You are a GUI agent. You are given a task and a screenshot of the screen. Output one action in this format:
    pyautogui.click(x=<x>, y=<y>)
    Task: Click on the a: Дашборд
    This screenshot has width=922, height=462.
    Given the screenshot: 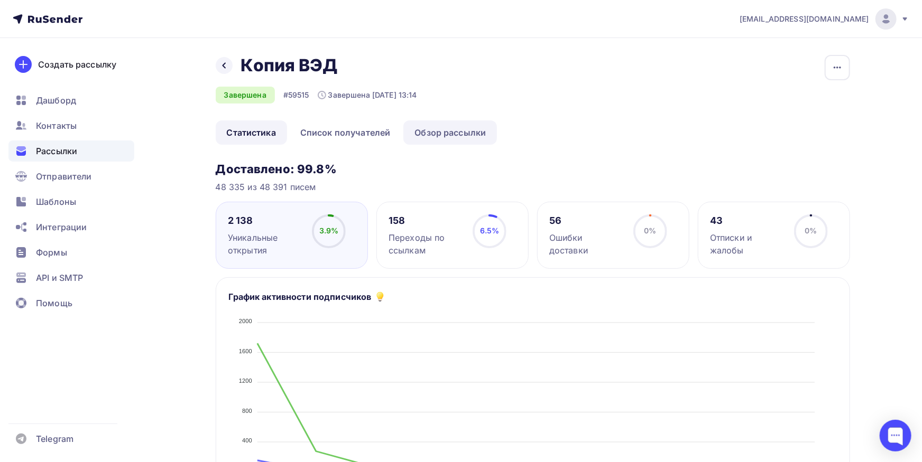 What is the action you would take?
    pyautogui.click(x=71, y=100)
    